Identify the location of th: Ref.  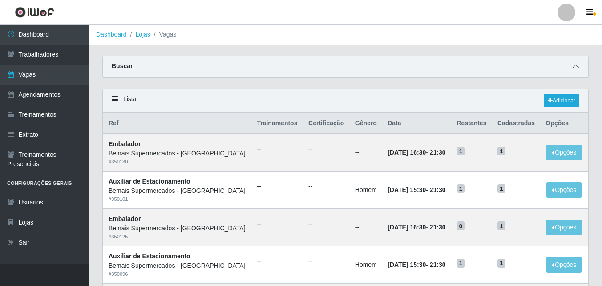
(178, 123).